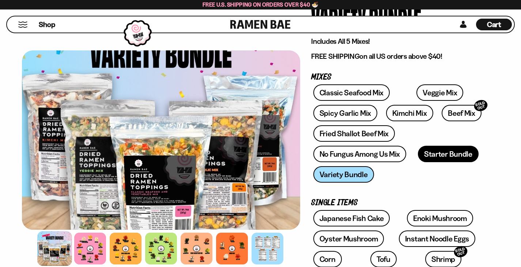 Image resolution: width=521 pixels, height=267 pixels. Describe the element at coordinates (351, 92) in the screenshot. I see `a: Classic Seafood Mix` at that location.